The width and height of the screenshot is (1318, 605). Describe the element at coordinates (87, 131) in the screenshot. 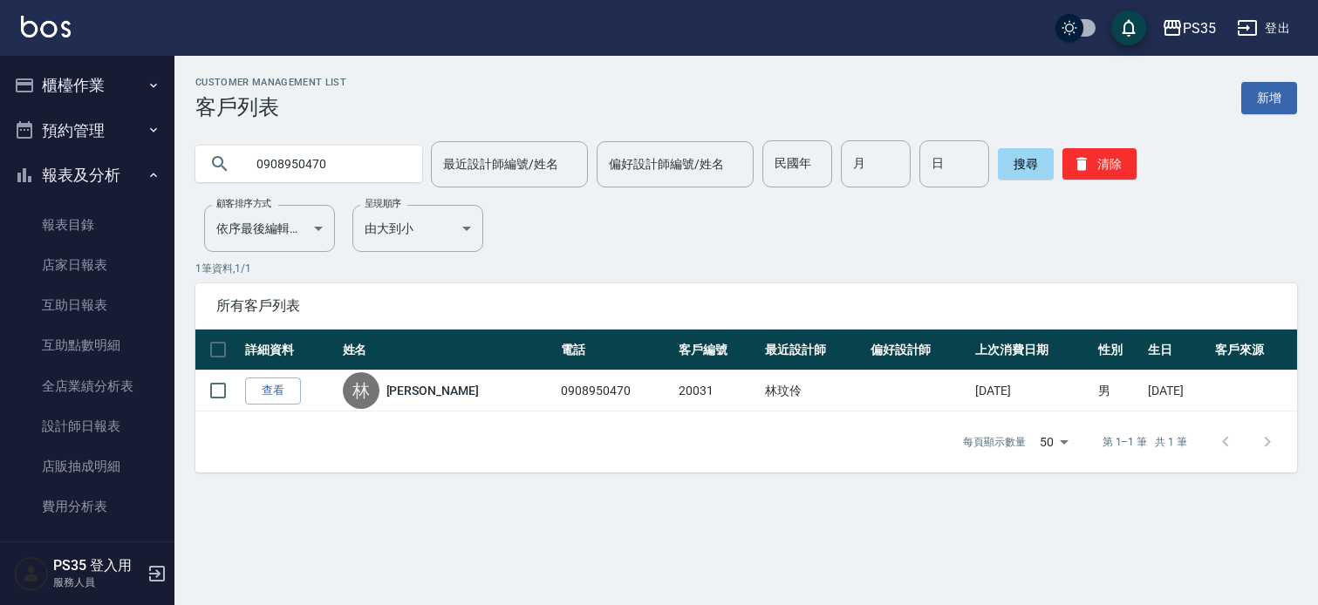

I see `button: 預約管理` at that location.